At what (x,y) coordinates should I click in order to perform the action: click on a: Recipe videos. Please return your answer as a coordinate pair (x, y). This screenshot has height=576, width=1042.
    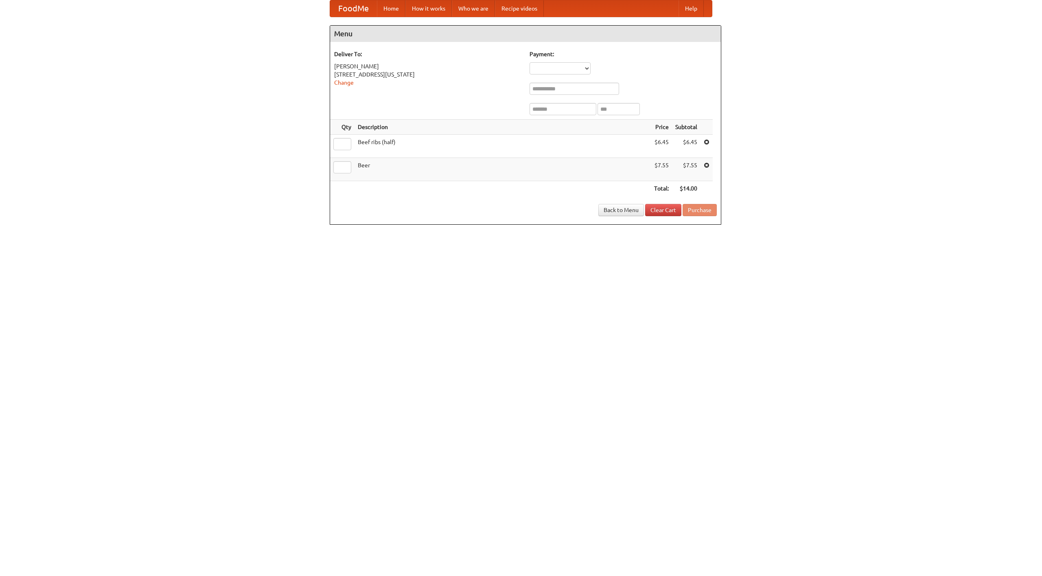
    Looking at the image, I should click on (519, 9).